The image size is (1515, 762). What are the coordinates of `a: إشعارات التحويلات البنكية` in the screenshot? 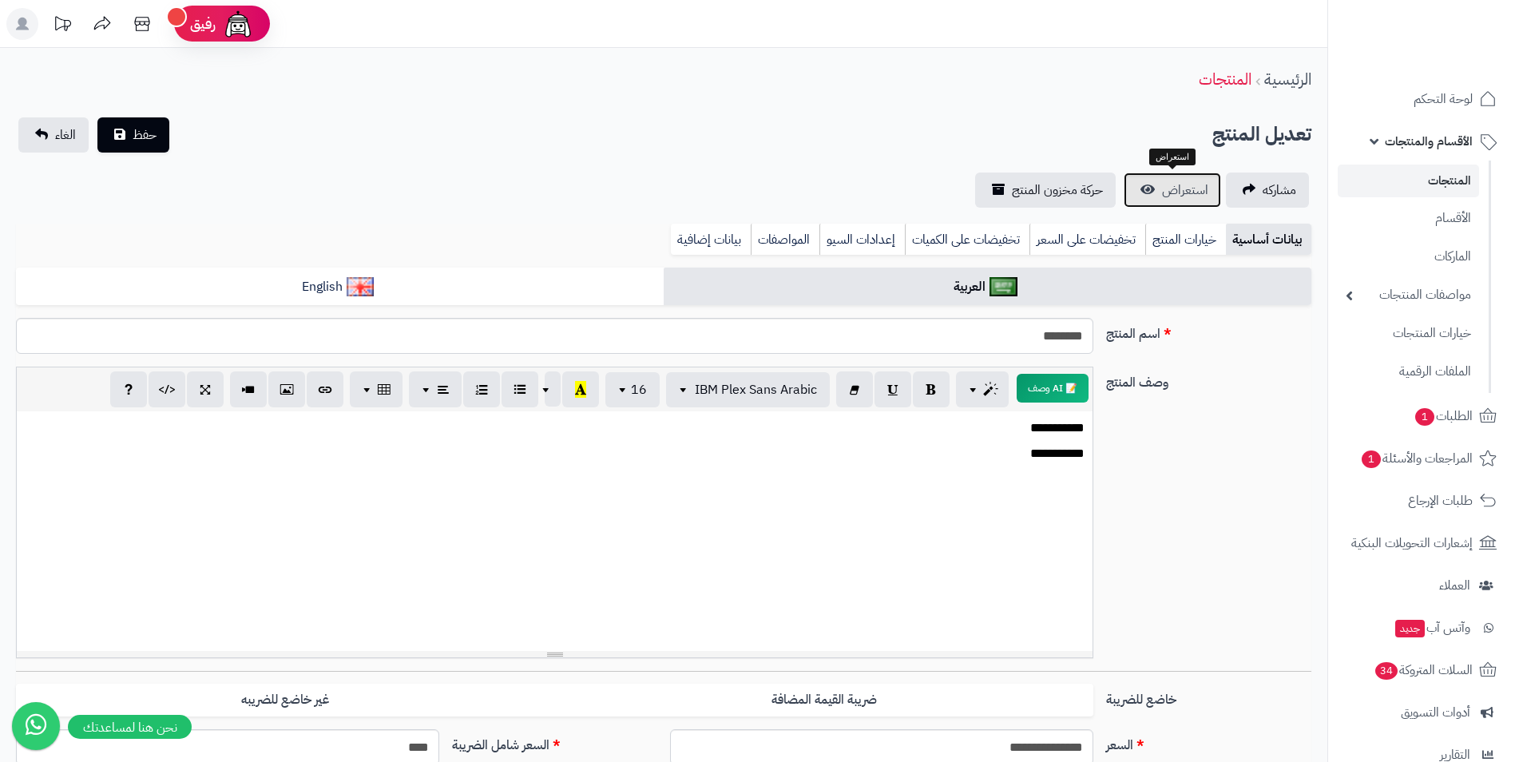 It's located at (1422, 543).